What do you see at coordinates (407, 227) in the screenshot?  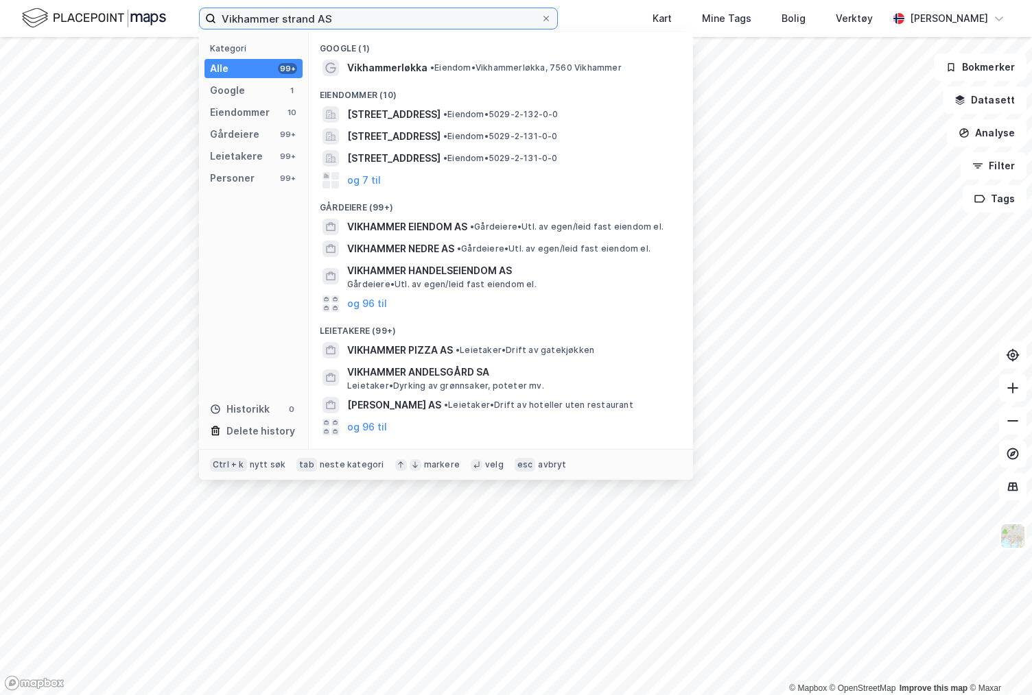 I see `span: VIKHAMMER EIENDOM AS` at bounding box center [407, 227].